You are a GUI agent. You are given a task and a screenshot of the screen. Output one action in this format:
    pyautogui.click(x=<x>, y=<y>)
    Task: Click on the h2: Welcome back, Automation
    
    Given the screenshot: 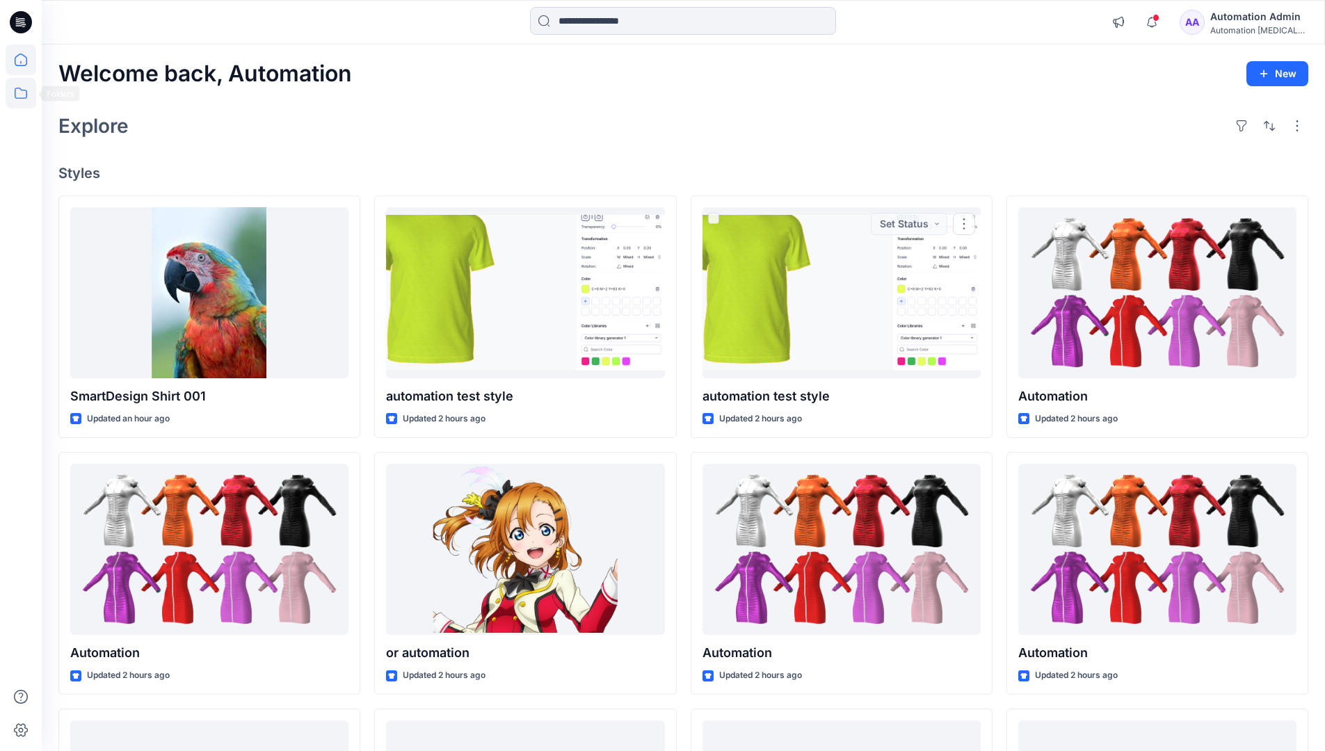 What is the action you would take?
    pyautogui.click(x=205, y=74)
    